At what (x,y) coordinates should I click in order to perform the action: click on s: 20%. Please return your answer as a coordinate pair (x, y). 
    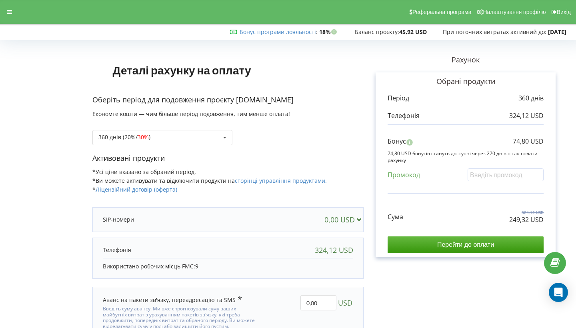
    Looking at the image, I should click on (130, 137).